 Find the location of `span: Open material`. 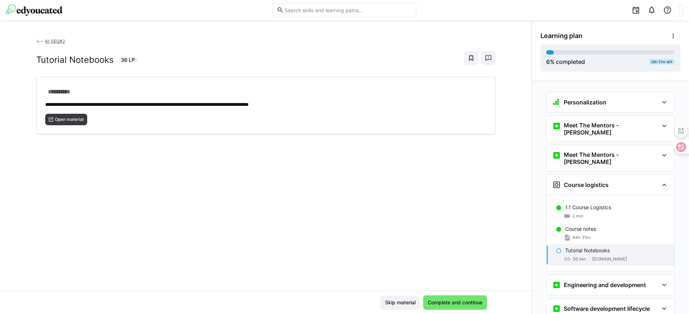

span: Open material is located at coordinates (69, 120).